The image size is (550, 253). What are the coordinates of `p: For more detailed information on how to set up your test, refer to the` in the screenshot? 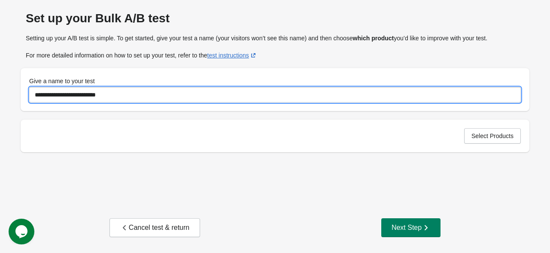 It's located at (275, 55).